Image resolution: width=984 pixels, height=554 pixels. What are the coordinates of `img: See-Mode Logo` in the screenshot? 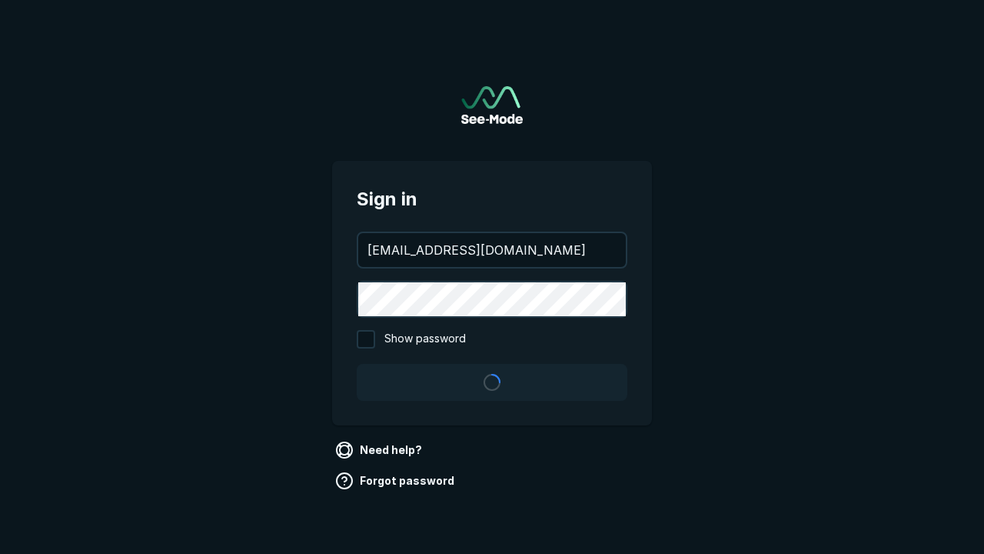 It's located at (492, 105).